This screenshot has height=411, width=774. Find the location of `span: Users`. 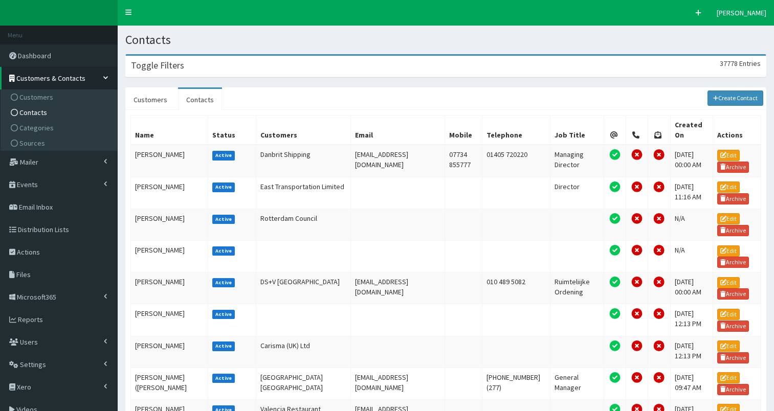

span: Users is located at coordinates (29, 342).